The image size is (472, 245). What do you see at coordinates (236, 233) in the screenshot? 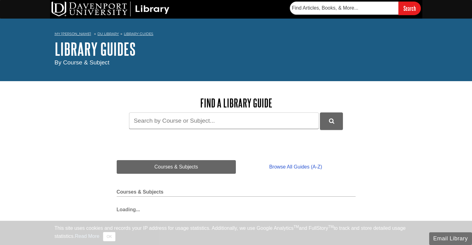
I see `div: This site uses cookies and records your IP address for usage statistics. Additionally, we use Goo...` at bounding box center [236, 233].